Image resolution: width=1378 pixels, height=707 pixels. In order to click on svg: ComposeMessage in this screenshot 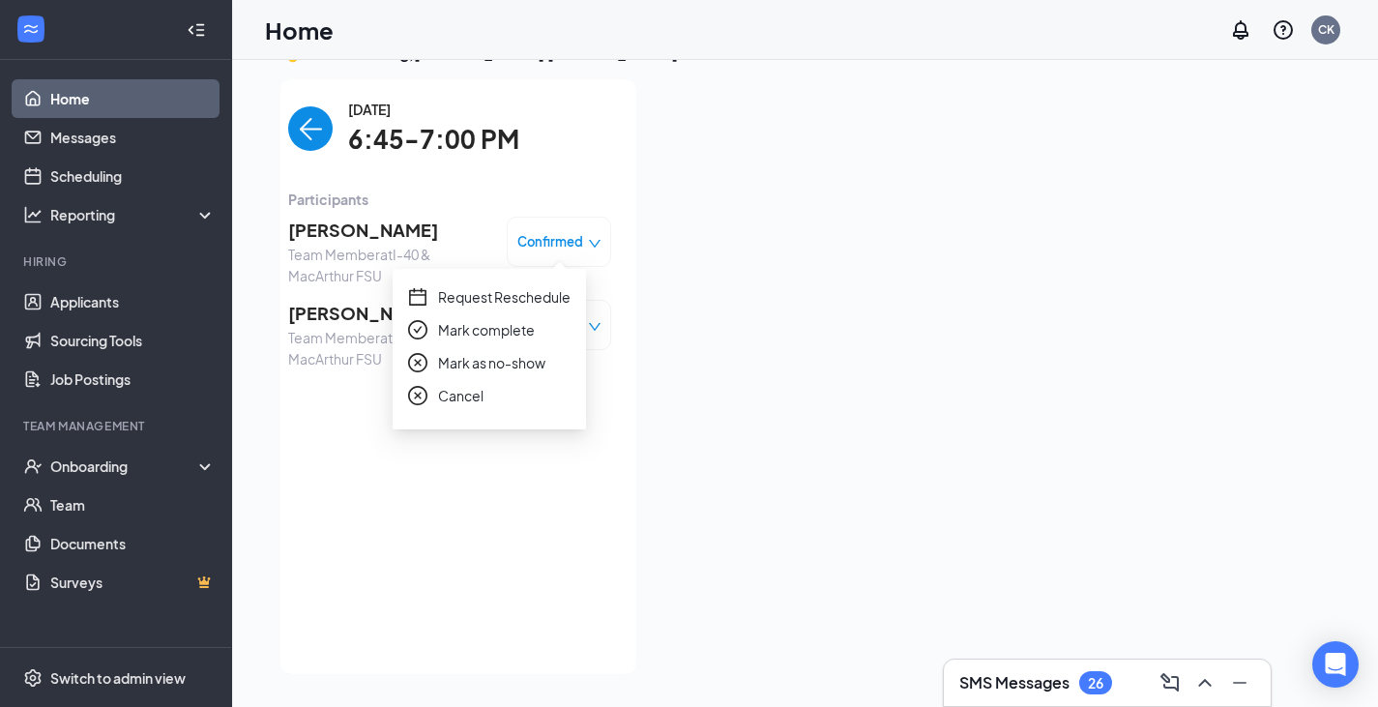, I will do `click(1170, 683)`.